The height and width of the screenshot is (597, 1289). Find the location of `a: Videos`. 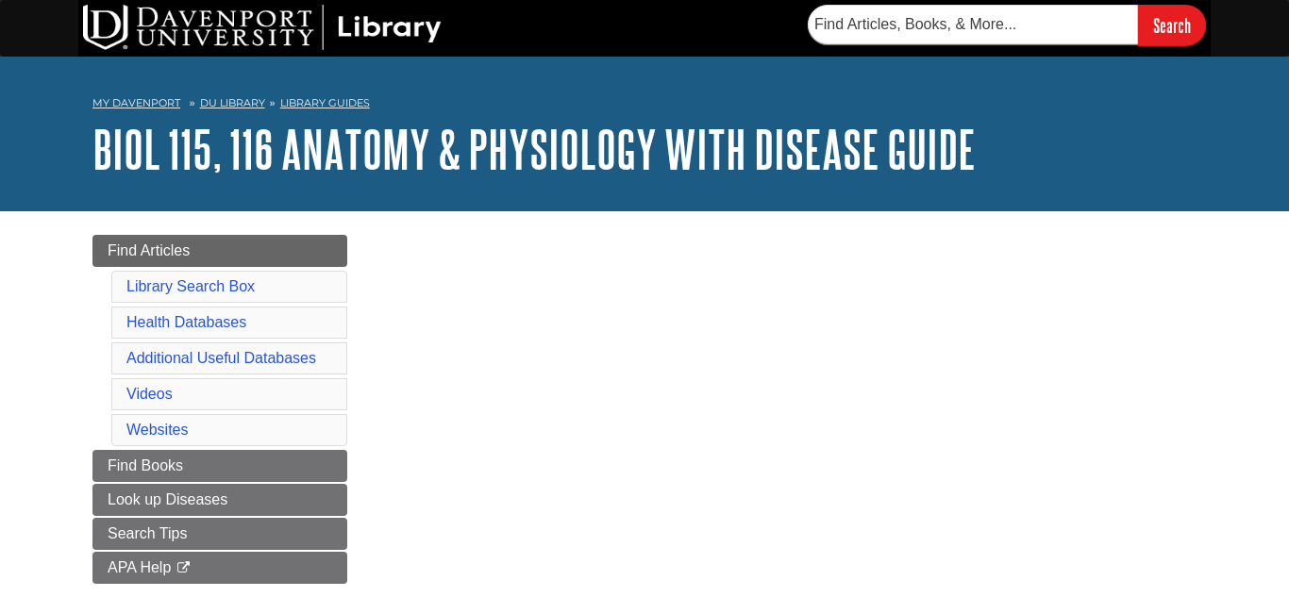

a: Videos is located at coordinates (149, 394).